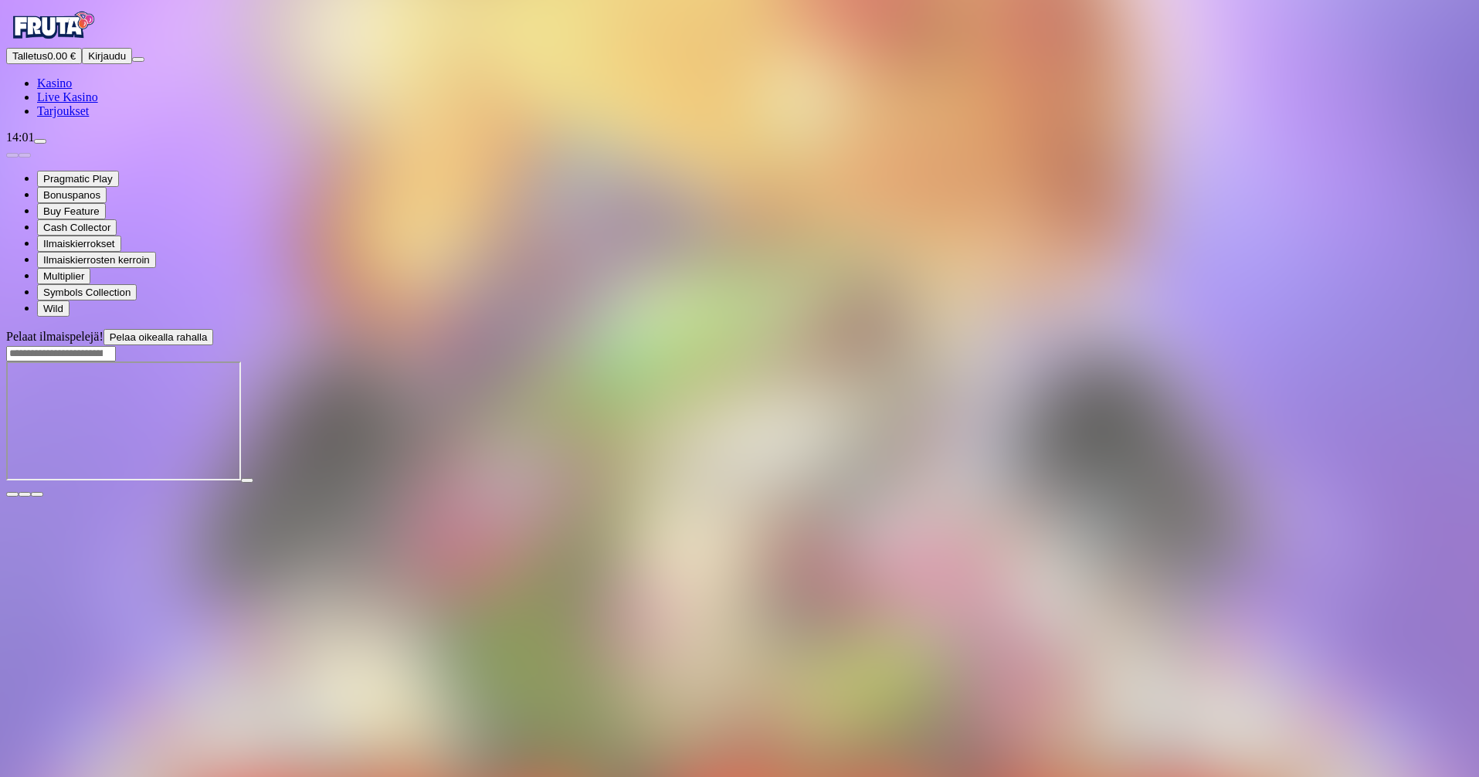 The width and height of the screenshot is (1479, 777). What do you see at coordinates (12, 155) in the screenshot?
I see `button: prev slide` at bounding box center [12, 155].